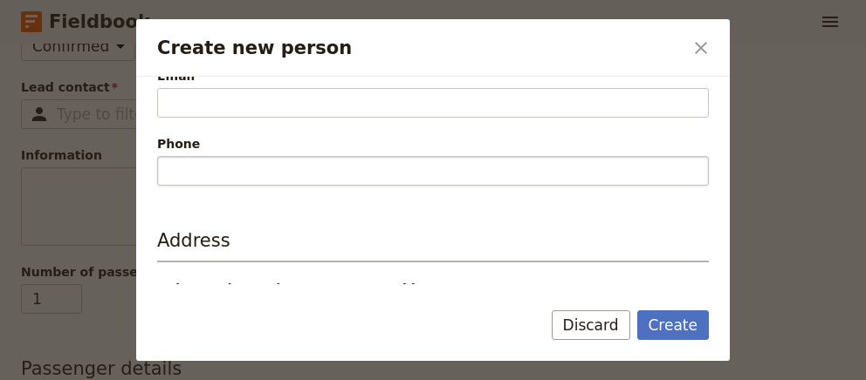 This screenshot has height=380, width=866. What do you see at coordinates (673, 325) in the screenshot?
I see `button: Create` at bounding box center [673, 325].